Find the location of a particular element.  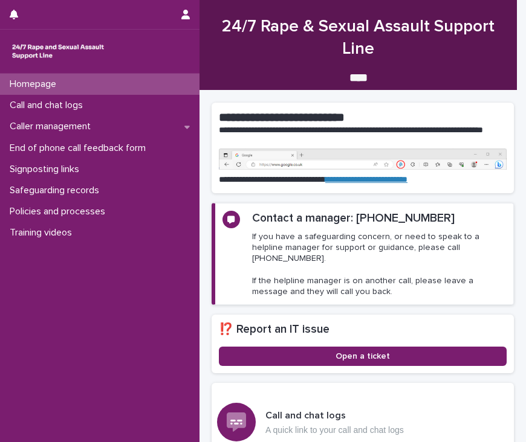

p: Training videos is located at coordinates (43, 233).